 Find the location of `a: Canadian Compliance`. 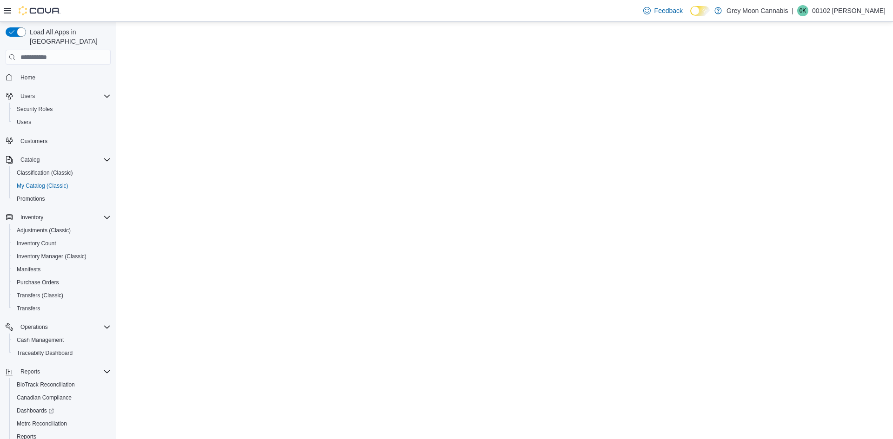

a: Canadian Compliance is located at coordinates (44, 398).